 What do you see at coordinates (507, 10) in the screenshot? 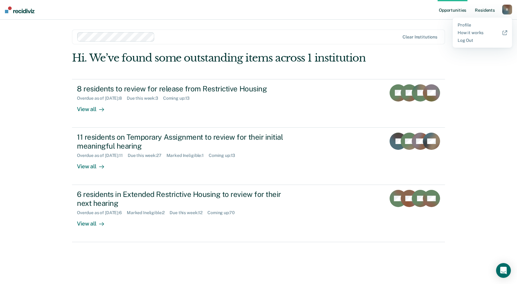
I see `button: R` at bounding box center [507, 10].